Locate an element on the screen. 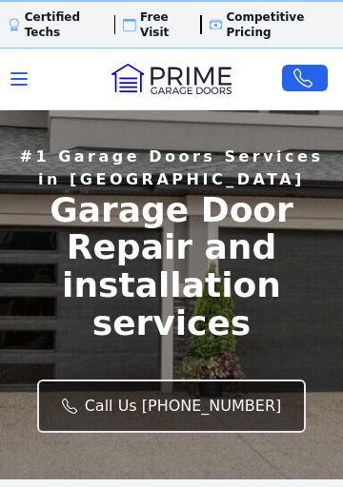 The image size is (343, 487). span: Garage Door Repair and installation services is located at coordinates (171, 266).